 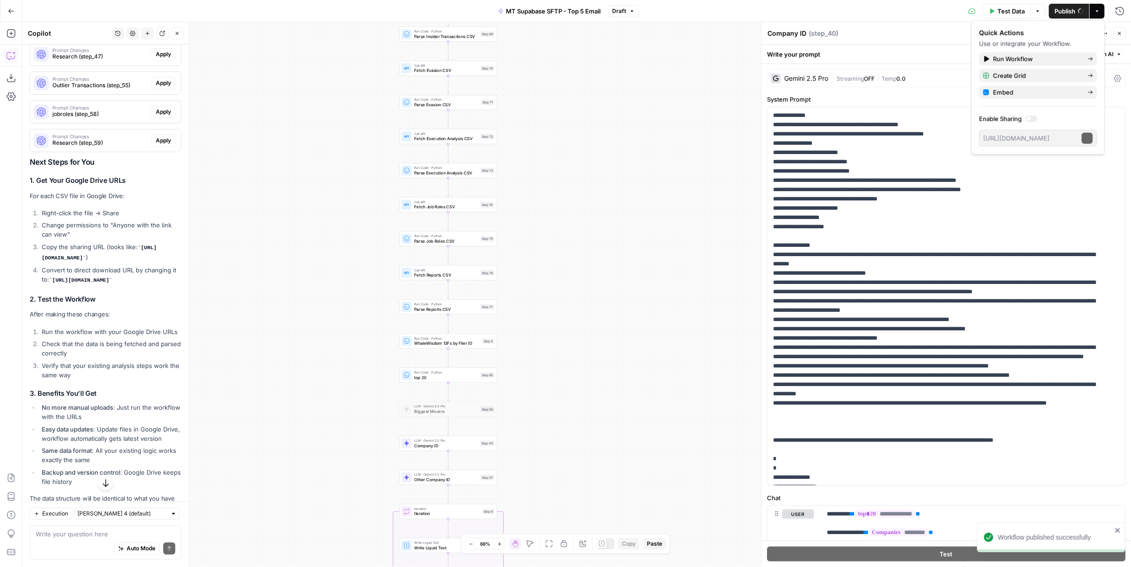 I want to click on div: LLM · Gemini 2.5 ProBiggest MoversStep 50, so click(x=448, y=409).